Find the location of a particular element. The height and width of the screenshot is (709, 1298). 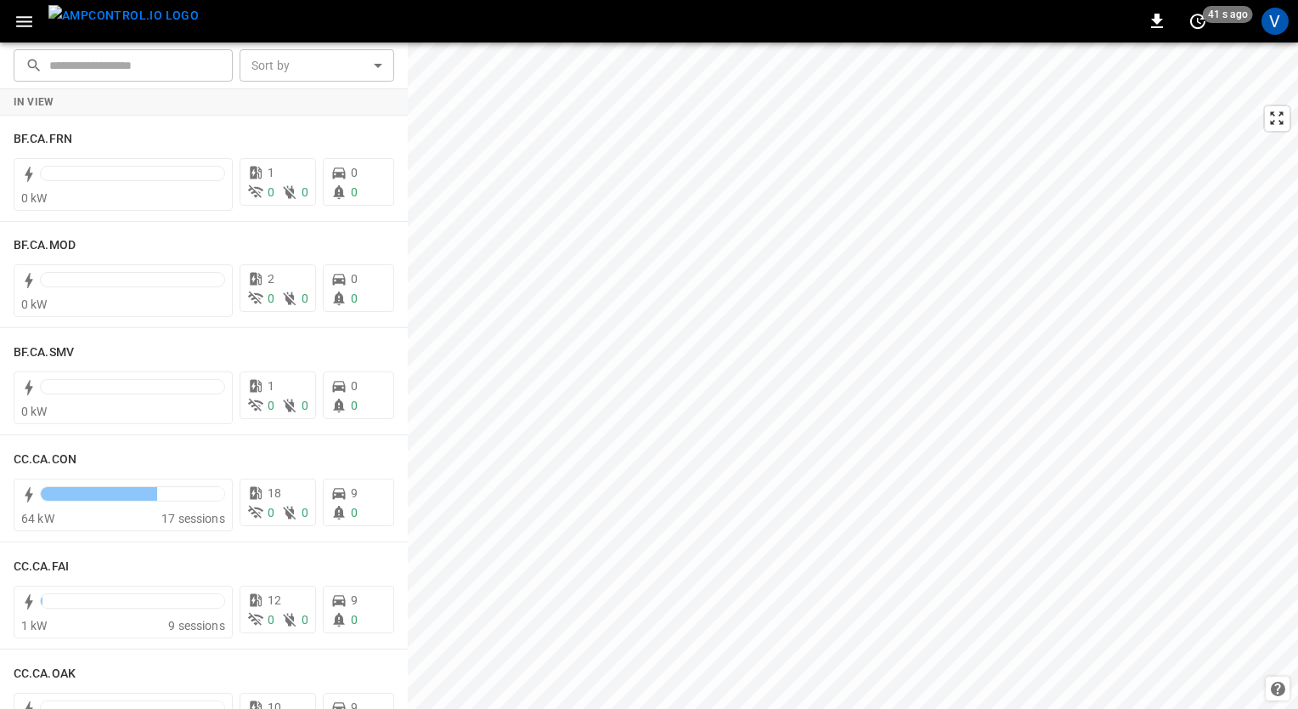

span: 64 kW is located at coordinates (37, 518).